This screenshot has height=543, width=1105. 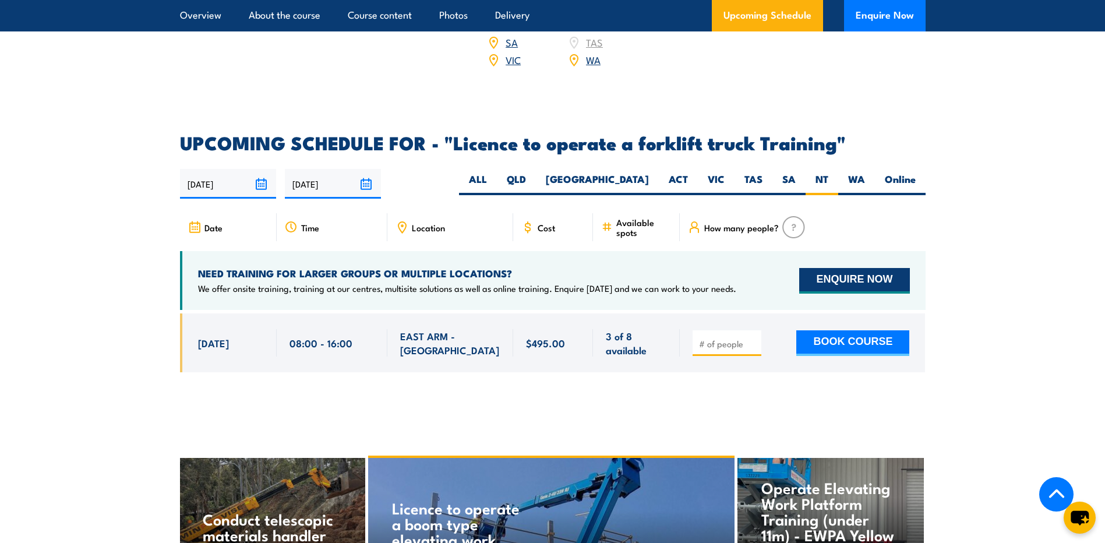 I want to click on p: We offer onsite training, training at our centres, multisite solutions as well as online training..., so click(x=467, y=288).